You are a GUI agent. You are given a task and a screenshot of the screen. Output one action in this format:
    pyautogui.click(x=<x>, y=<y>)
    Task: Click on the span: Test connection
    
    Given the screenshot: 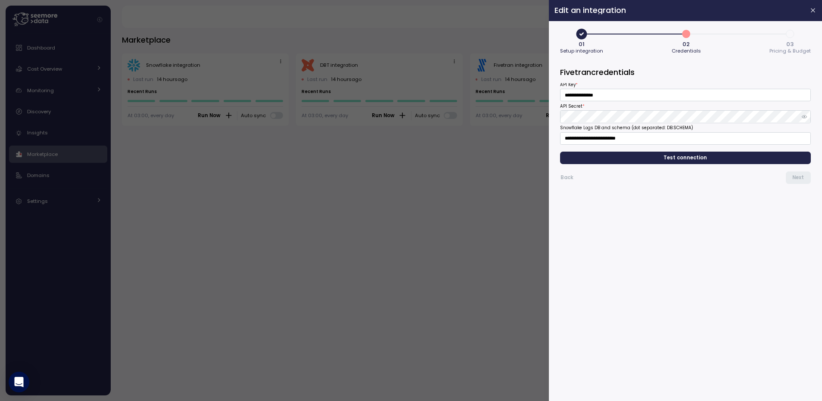 What is the action you would take?
    pyautogui.click(x=685, y=158)
    